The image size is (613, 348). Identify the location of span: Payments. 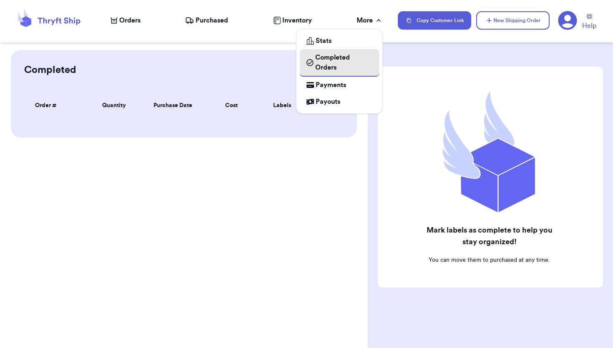
(330, 85).